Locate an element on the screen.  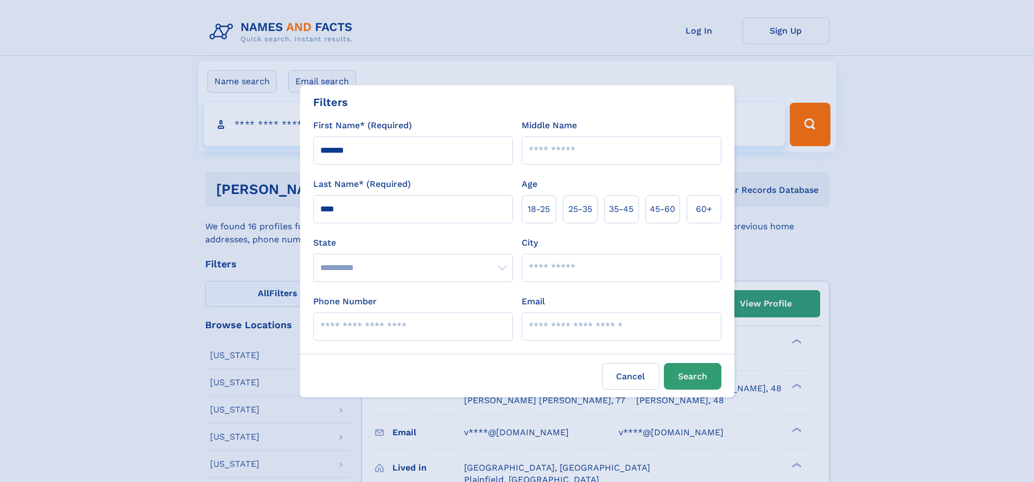
label: Email is located at coordinates (533, 301).